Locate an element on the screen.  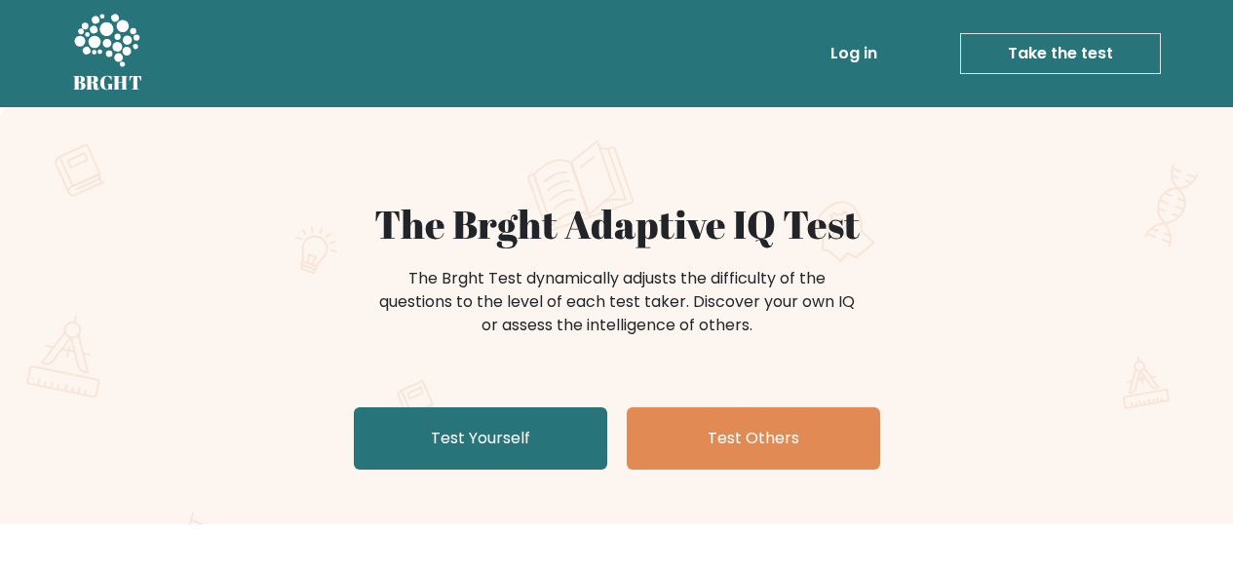
a: Take the test is located at coordinates (1061, 54).